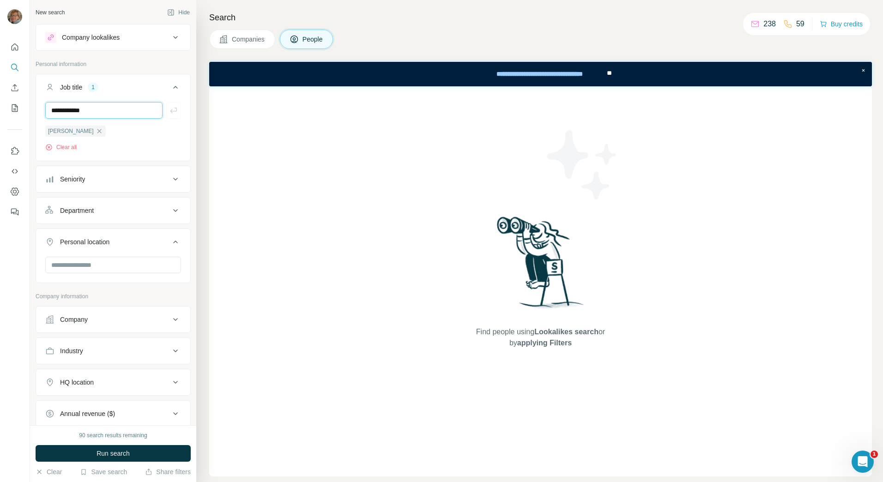 Image resolution: width=883 pixels, height=482 pixels. I want to click on button: Use Surfe on LinkedIn, so click(15, 151).